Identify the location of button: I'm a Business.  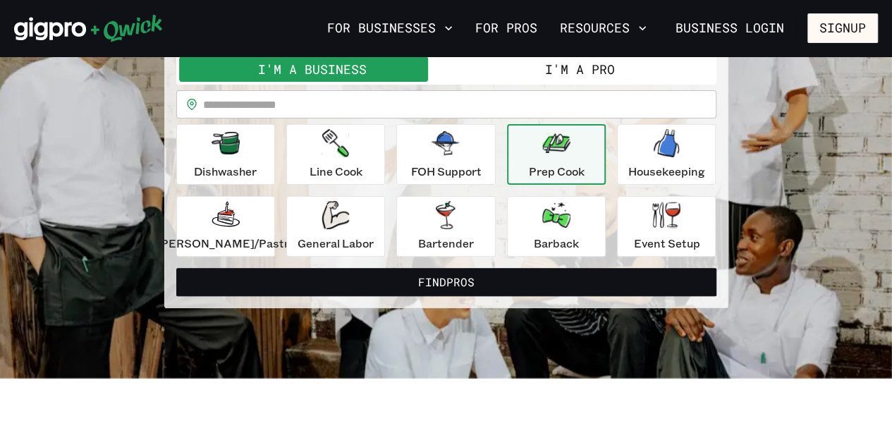
(312, 69).